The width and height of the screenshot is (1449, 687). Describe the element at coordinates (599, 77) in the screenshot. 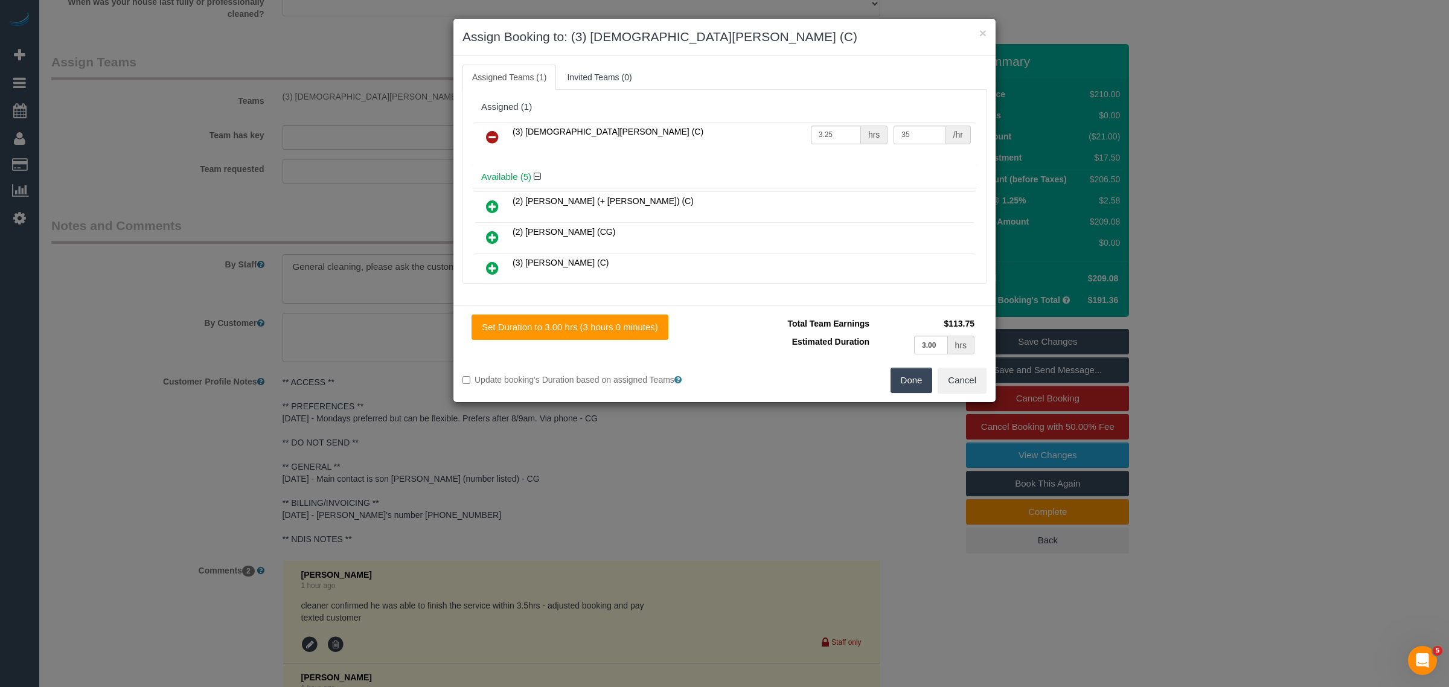

I see `a: Invited Teams (0)` at that location.